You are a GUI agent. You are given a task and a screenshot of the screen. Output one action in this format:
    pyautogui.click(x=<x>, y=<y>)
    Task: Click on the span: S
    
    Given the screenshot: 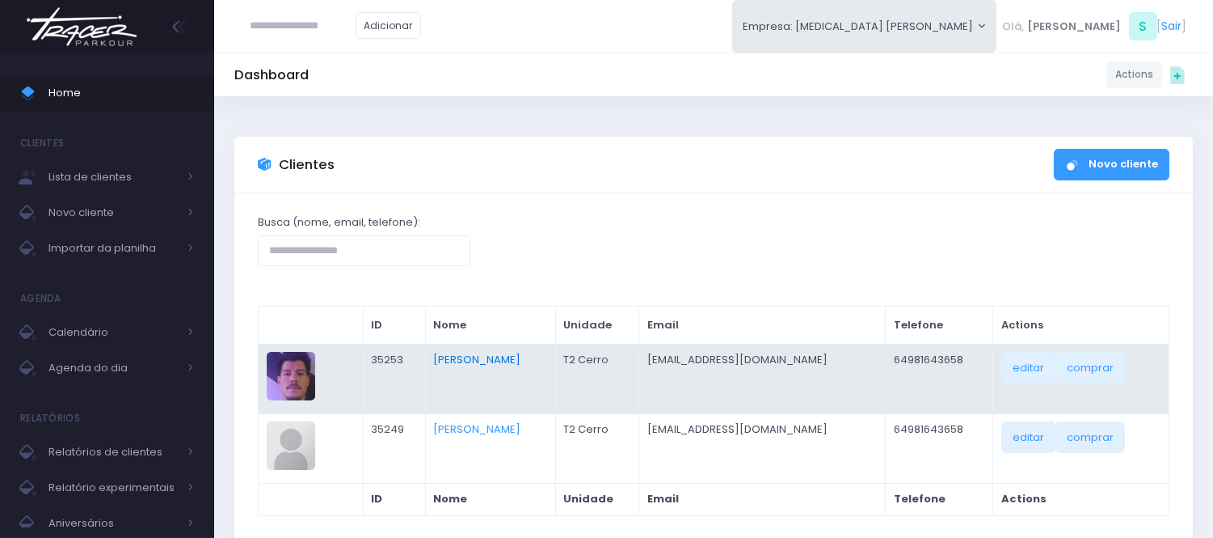 What is the action you would take?
    pyautogui.click(x=1143, y=26)
    